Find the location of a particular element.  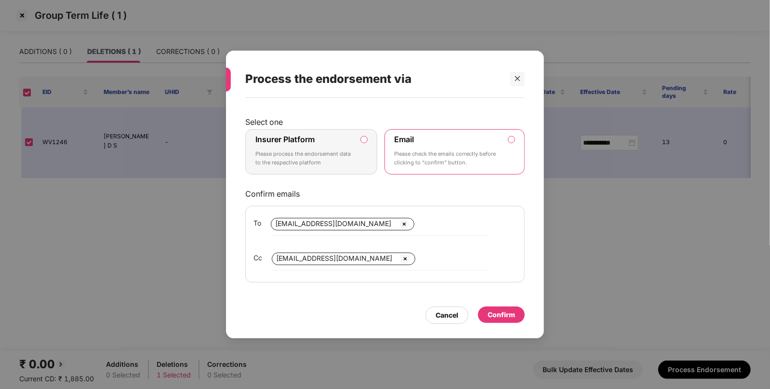

input: EmailPlease check the emails correctly before clicking to “confirm” button. is located at coordinates (511, 139).